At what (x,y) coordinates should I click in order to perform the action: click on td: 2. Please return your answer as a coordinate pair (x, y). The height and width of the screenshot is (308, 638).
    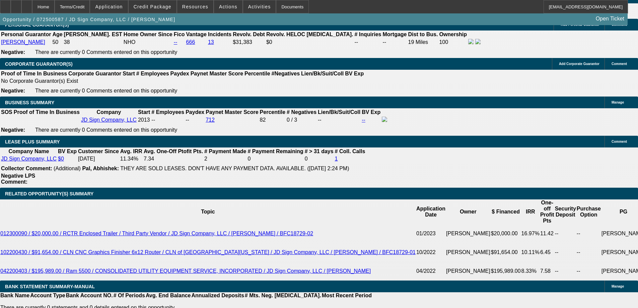
    Looking at the image, I should click on (225, 159).